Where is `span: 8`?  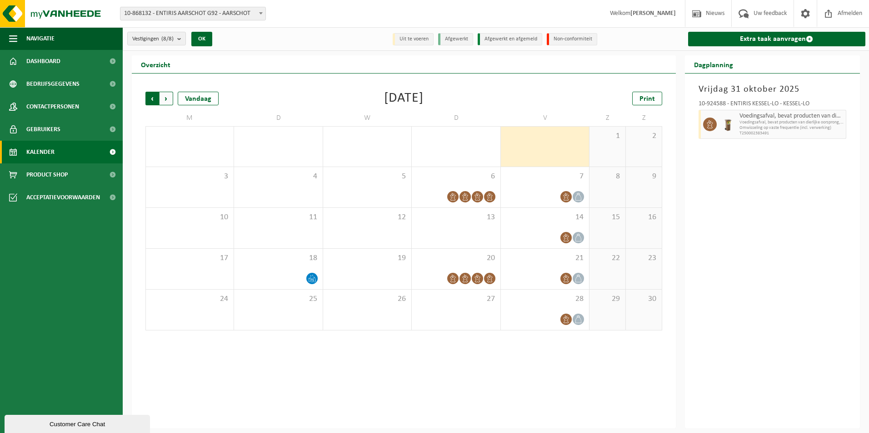 span: 8 is located at coordinates (607, 177).